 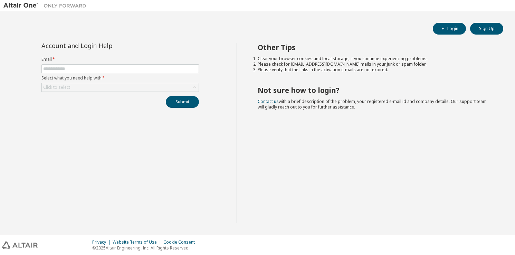 I want to click on p: © 2025 Altair Engineering, Inc. All Rights Reserved., so click(x=146, y=248).